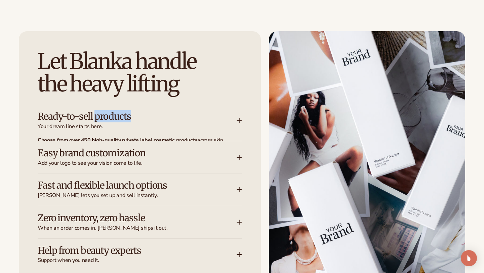 Image resolution: width=484 pixels, height=273 pixels. What do you see at coordinates (140, 73) in the screenshot?
I see `h2: Let Blanka handle the heavy lifting` at bounding box center [140, 73].